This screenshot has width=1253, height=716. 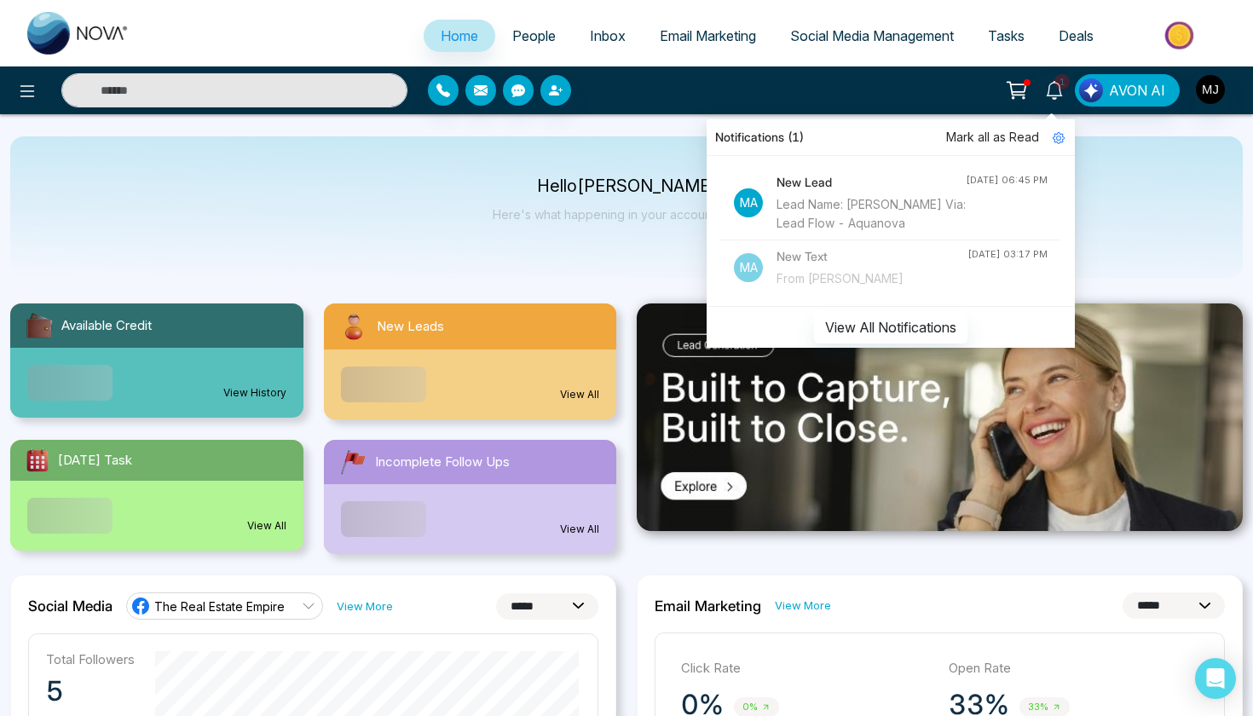 I want to click on h2: Social Media, so click(x=70, y=606).